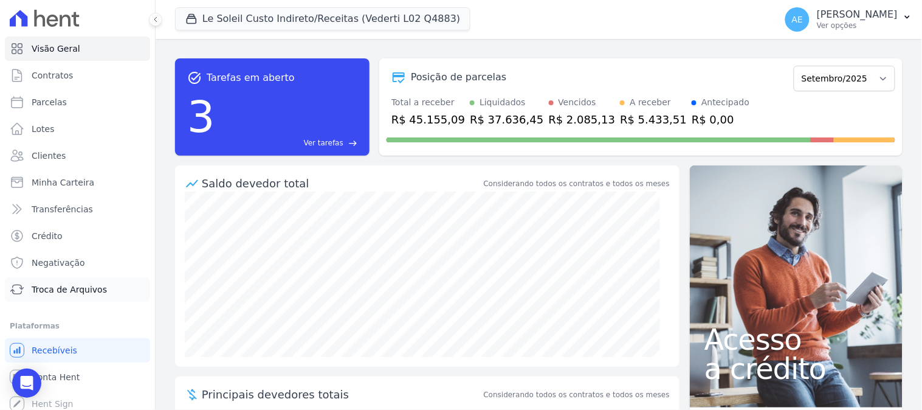 The height and width of the screenshot is (410, 922). Describe the element at coordinates (62, 209) in the screenshot. I see `span: Transferências` at that location.